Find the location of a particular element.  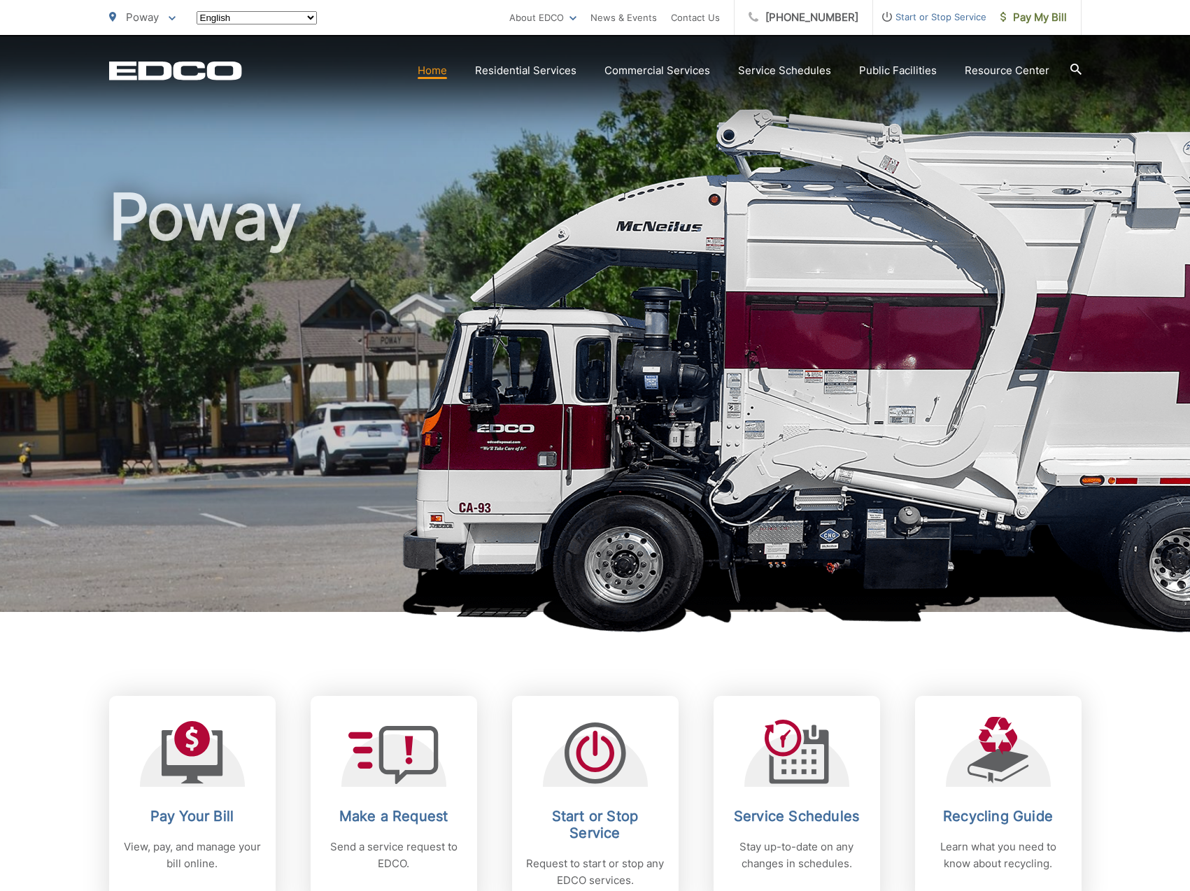

a: About EDCO is located at coordinates (543, 17).